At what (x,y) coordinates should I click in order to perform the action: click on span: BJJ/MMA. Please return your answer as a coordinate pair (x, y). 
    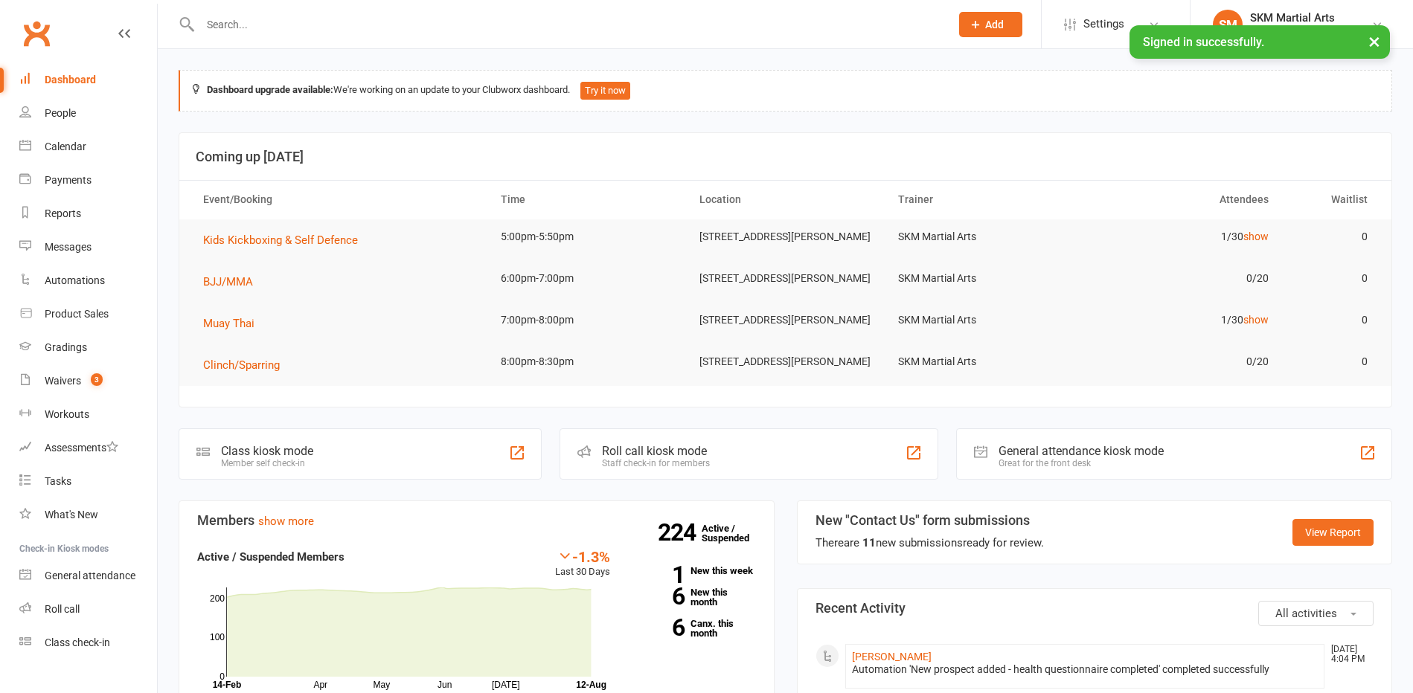
    Looking at the image, I should click on (228, 282).